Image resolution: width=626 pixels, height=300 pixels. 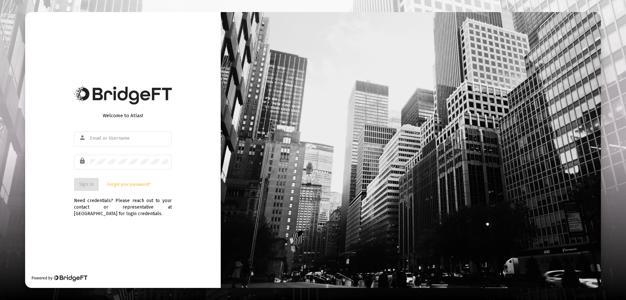 What do you see at coordinates (129, 138) in the screenshot?
I see `input: Email or Username` at bounding box center [129, 138].